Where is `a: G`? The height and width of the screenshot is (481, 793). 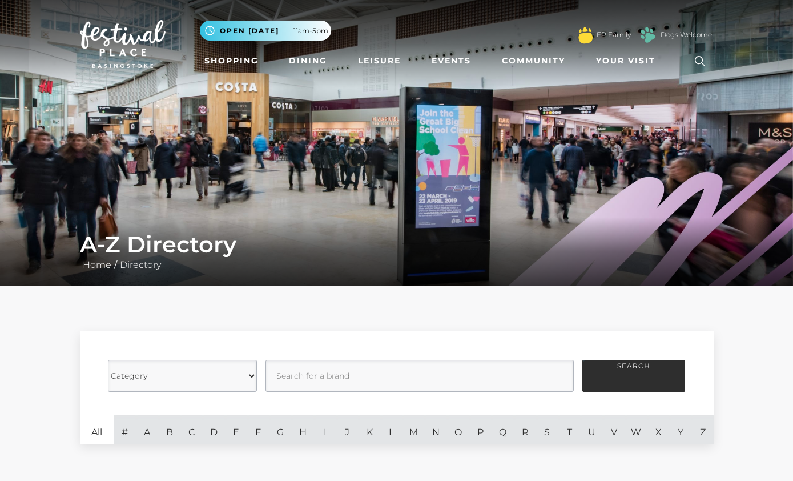 a: G is located at coordinates (280, 429).